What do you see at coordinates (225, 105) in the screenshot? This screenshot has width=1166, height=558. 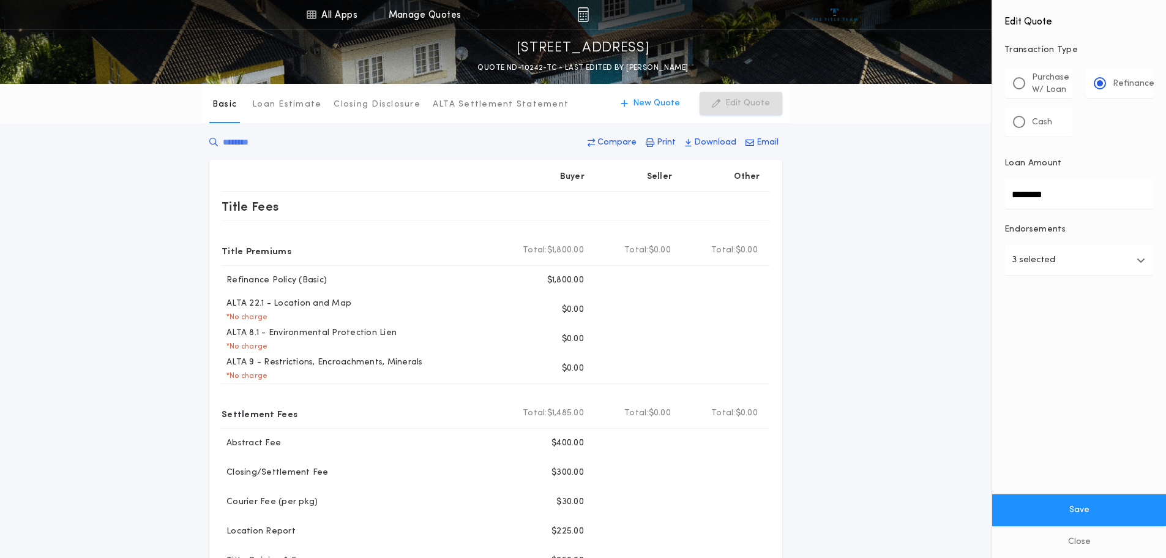 I see `p: Basic` at bounding box center [225, 105].